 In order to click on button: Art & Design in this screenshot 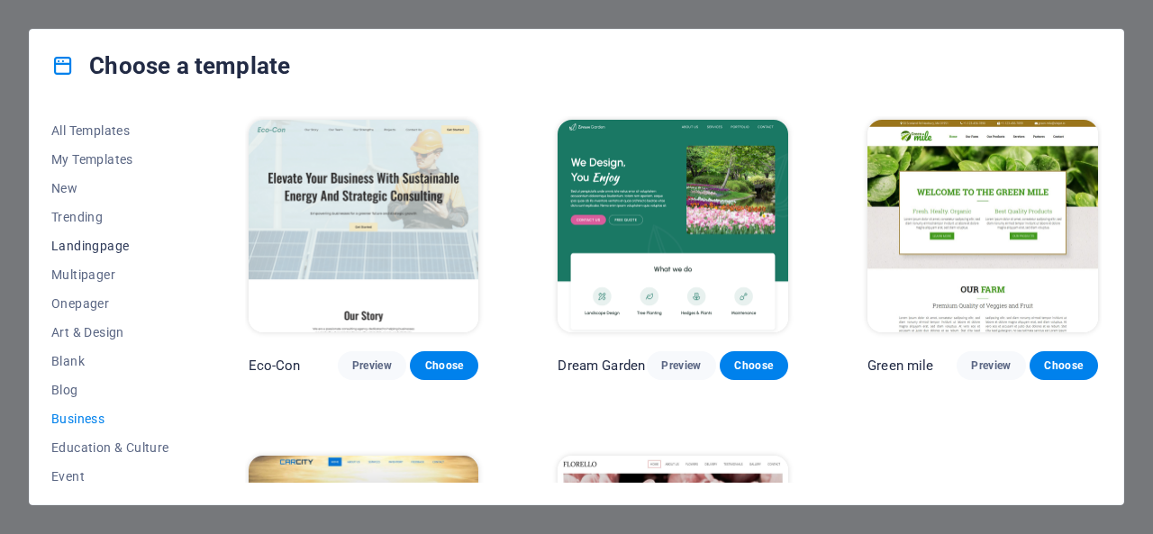, I will do `click(110, 332)`.